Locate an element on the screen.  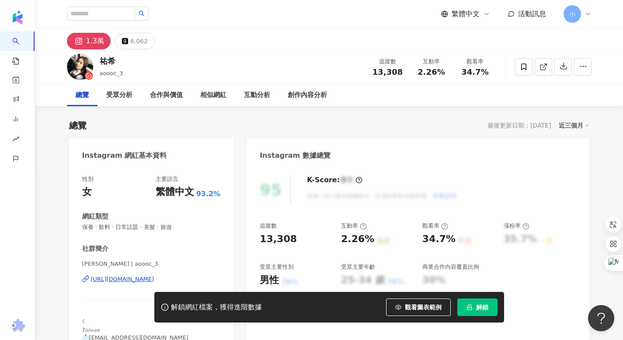
div: 1.3萬 is located at coordinates (95, 41).